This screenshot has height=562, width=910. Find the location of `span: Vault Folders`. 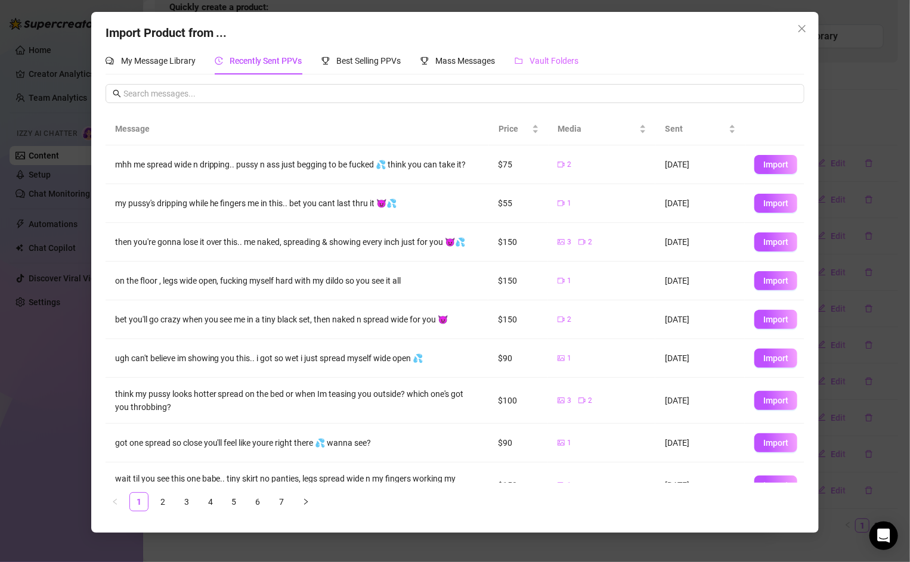

span: Vault Folders is located at coordinates (554, 61).